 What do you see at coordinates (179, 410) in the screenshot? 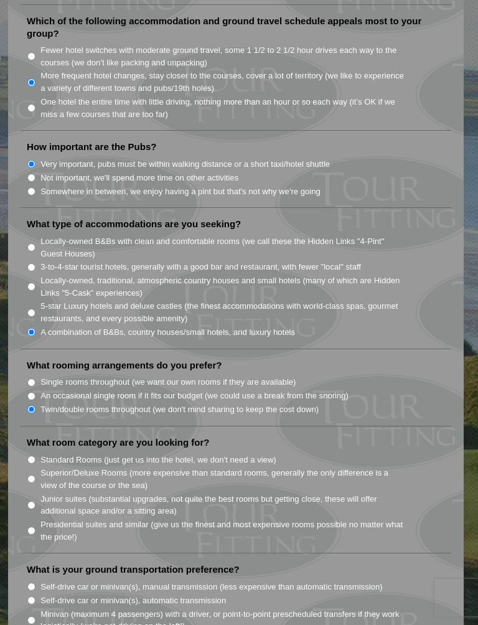
I see `label: Twin/double rooms throughout (we don't mind sharing to keep the cost down)` at bounding box center [179, 410].